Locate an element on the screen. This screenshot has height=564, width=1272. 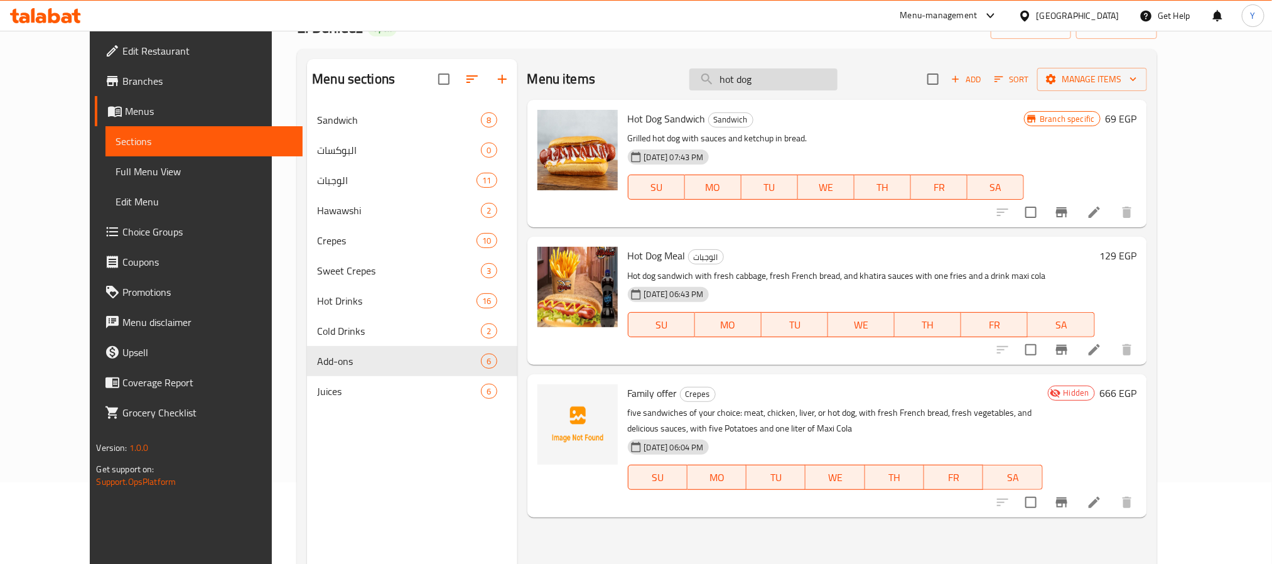
div: Add-ons6 is located at coordinates (412, 361).